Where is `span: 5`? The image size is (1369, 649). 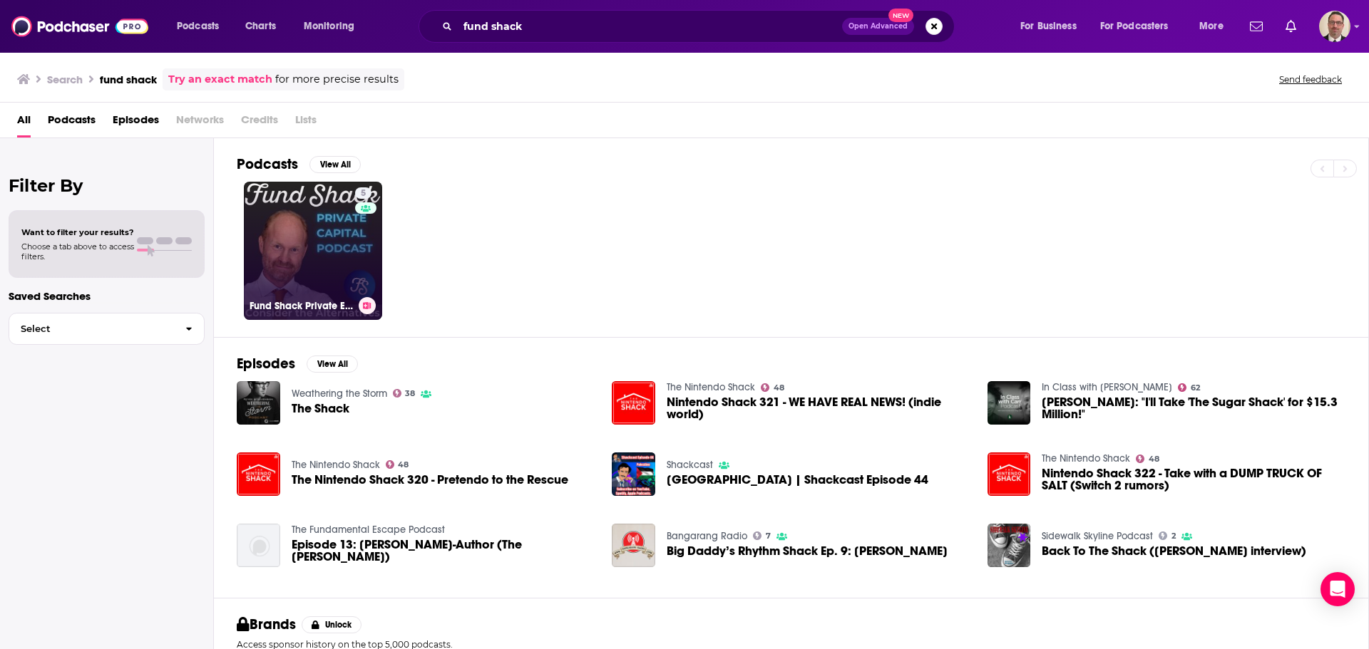 span: 5 is located at coordinates (363, 194).